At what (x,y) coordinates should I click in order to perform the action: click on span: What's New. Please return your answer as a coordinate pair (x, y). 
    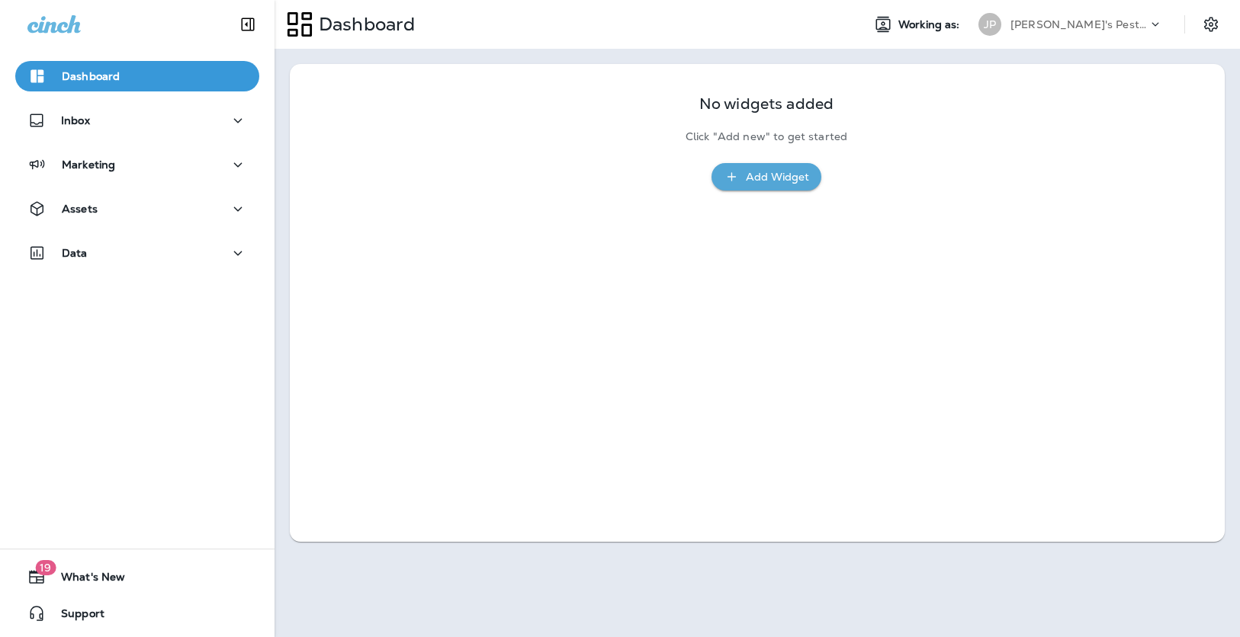
    Looking at the image, I should click on (85, 580).